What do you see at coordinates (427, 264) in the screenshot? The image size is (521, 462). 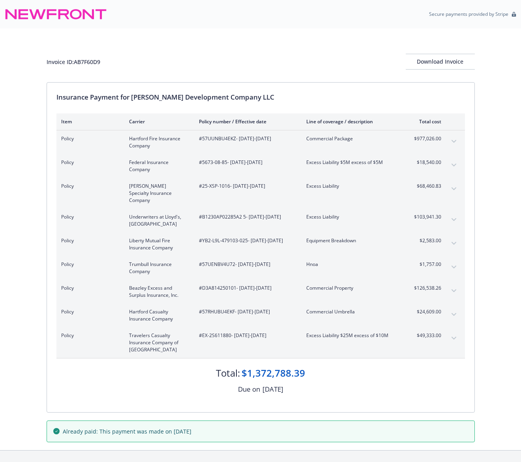 I see `span: $1,757.00` at bounding box center [427, 264].